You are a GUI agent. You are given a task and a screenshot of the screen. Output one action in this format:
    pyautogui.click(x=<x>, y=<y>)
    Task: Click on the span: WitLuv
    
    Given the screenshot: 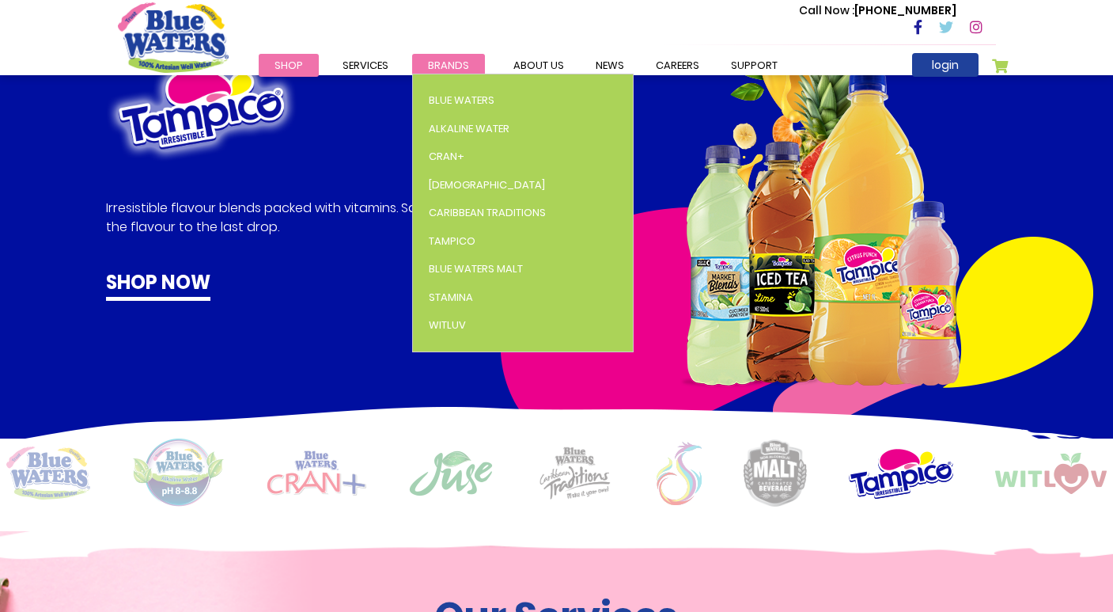 What is the action you would take?
    pyautogui.click(x=447, y=324)
    